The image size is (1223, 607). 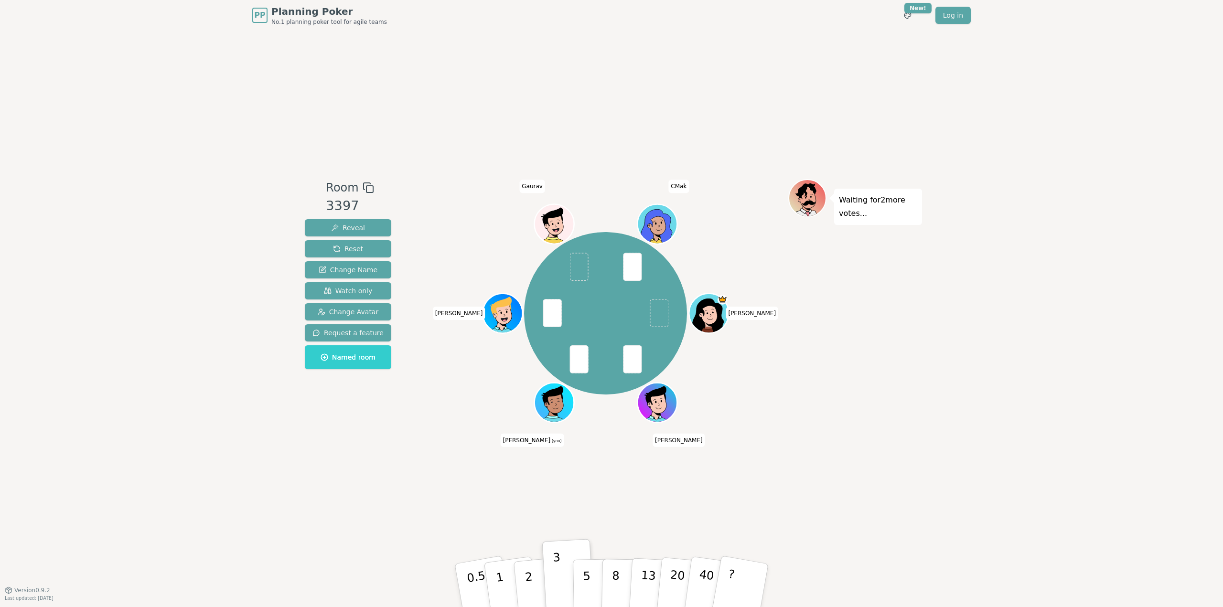 I want to click on span: Named room, so click(x=348, y=357).